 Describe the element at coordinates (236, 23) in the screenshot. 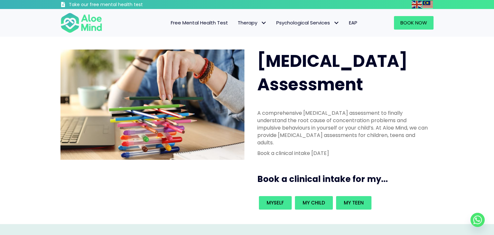

I see `nav: Menu` at that location.